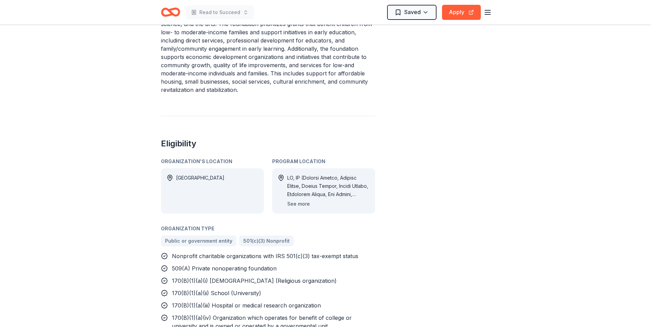  Describe the element at coordinates (268, 229) in the screenshot. I see `div: Organization Type` at that location.